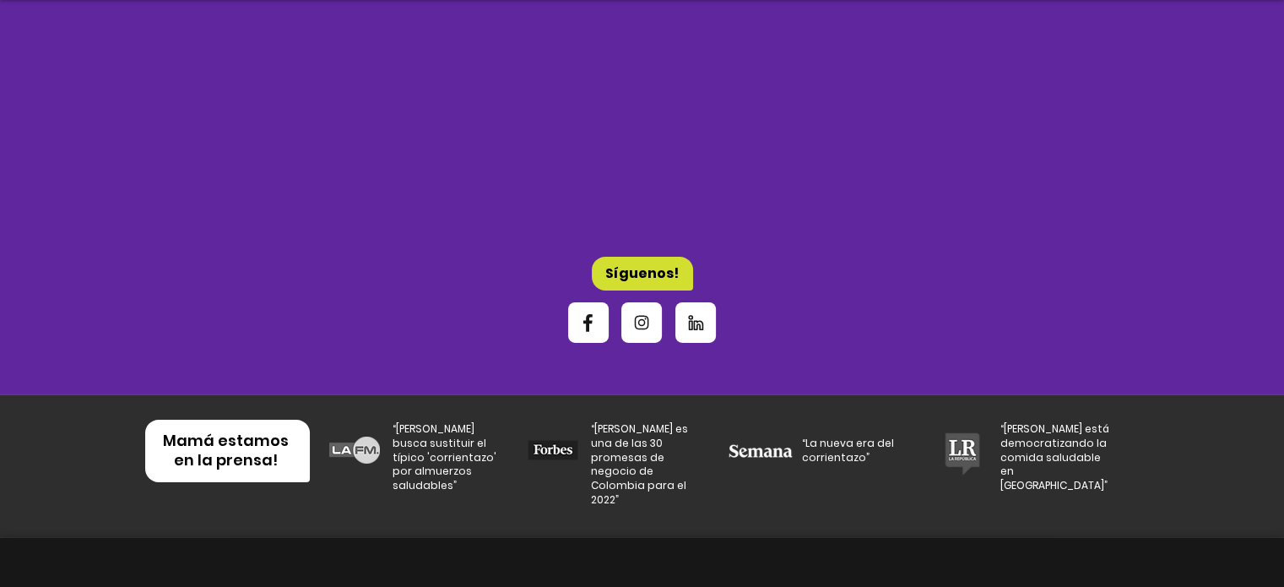  What do you see at coordinates (760, 451) in the screenshot?
I see `img: Semana_(Colombia)_logo 1_edited.png` at bounding box center [760, 451].